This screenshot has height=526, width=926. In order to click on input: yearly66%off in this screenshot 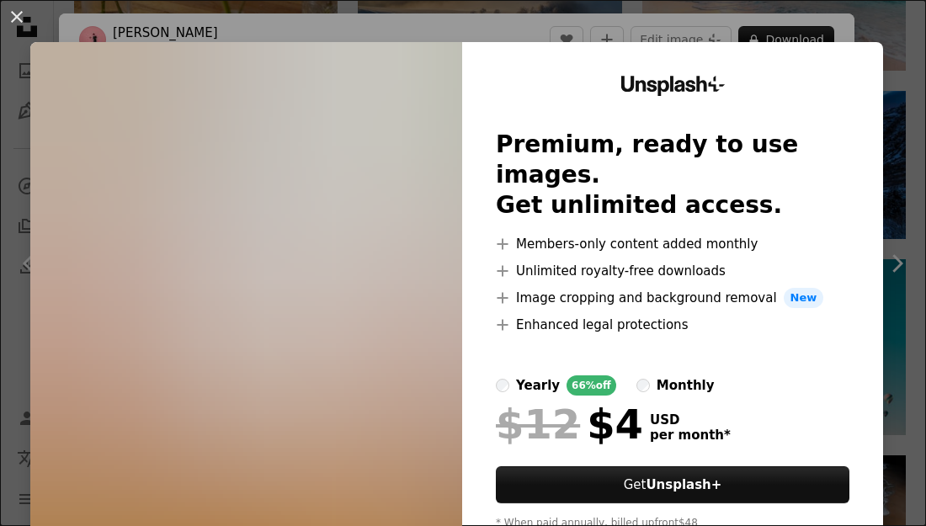, I will do `click(503, 386)`.